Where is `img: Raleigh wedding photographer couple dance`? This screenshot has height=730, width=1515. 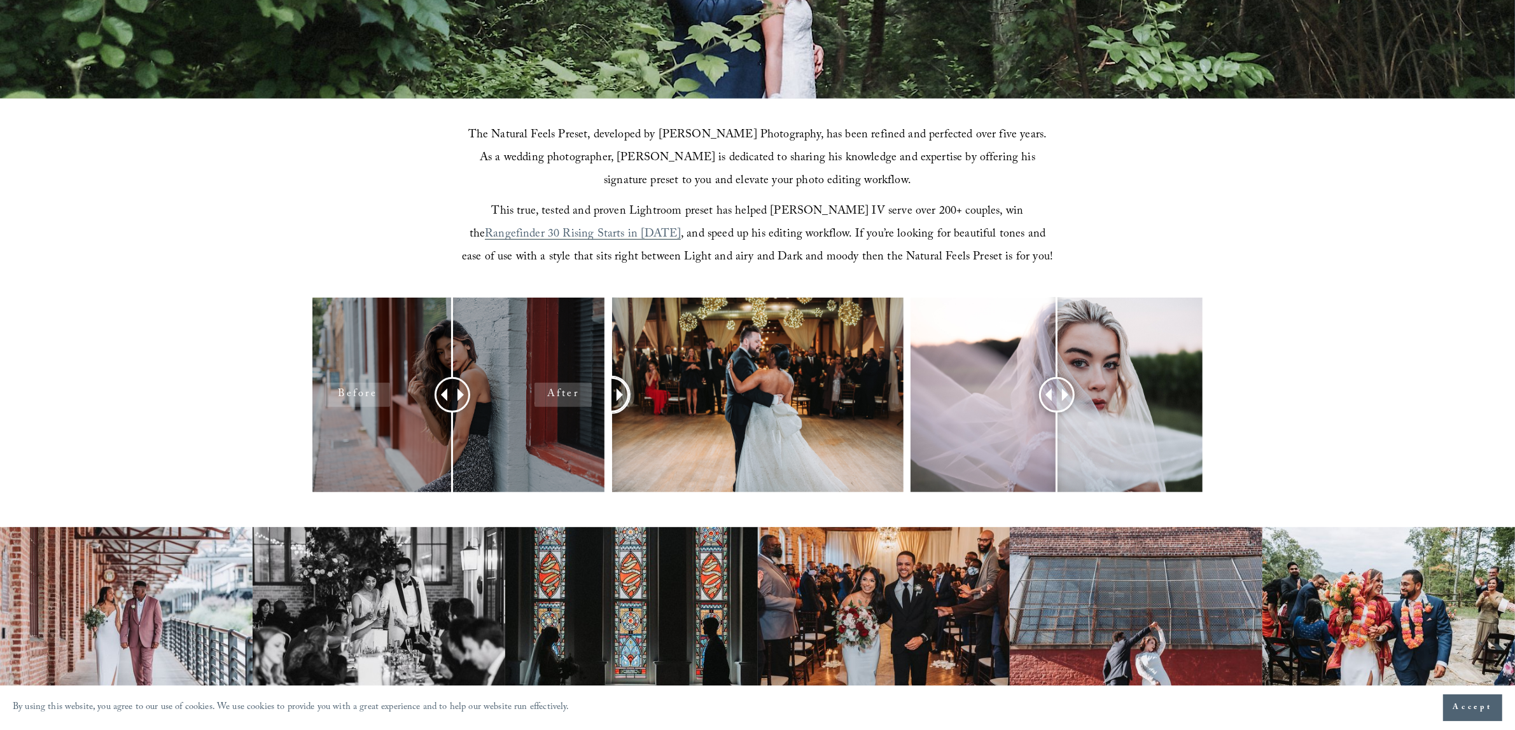
img: Raleigh wedding photographer couple dance is located at coordinates (1136, 622).